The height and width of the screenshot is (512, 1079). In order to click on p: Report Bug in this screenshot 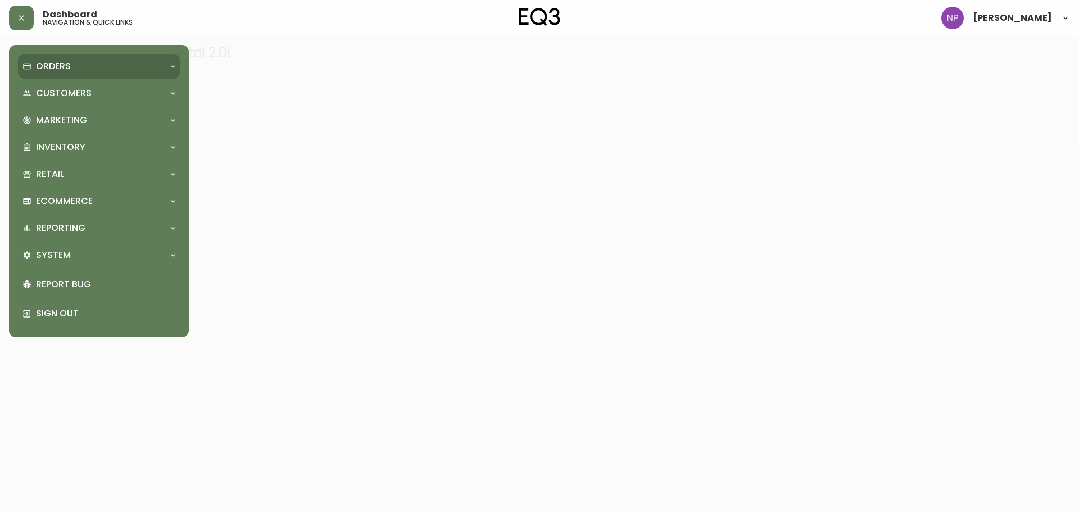, I will do `click(106, 284)`.